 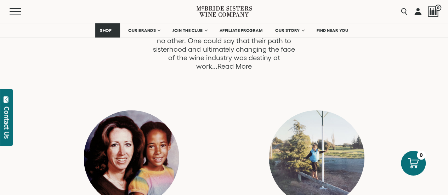 What do you see at coordinates (142, 30) in the screenshot?
I see `span: OUR BRANDS` at bounding box center [142, 30].